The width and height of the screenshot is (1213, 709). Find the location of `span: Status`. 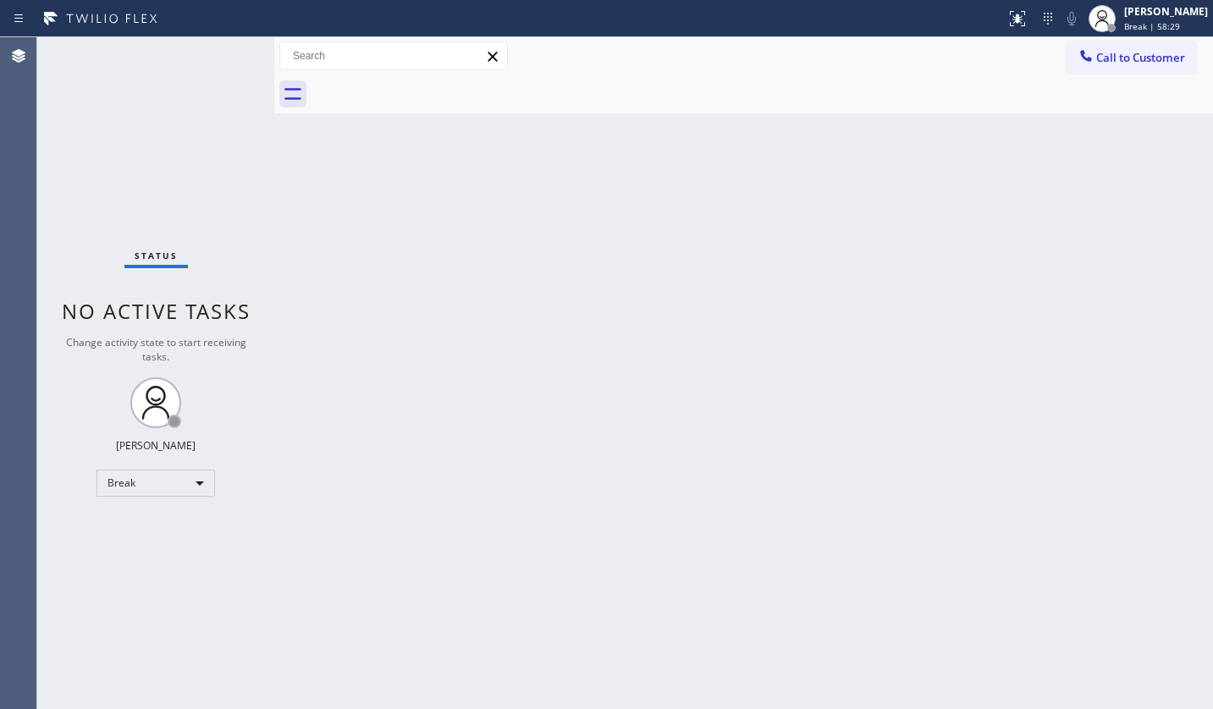

span: Status is located at coordinates (156, 256).